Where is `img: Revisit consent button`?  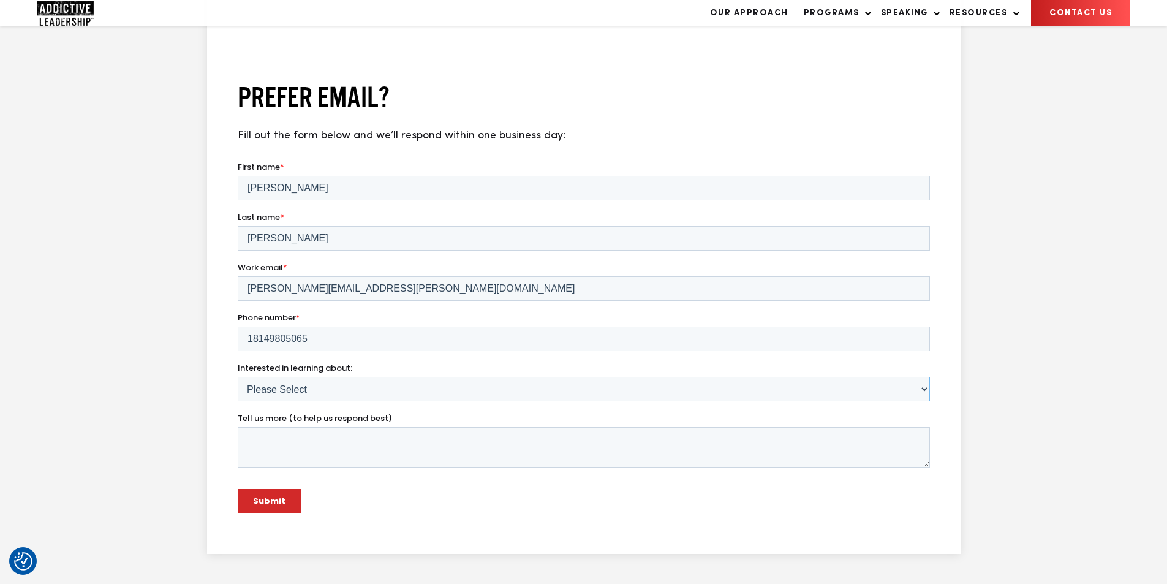 img: Revisit consent button is located at coordinates (23, 561).